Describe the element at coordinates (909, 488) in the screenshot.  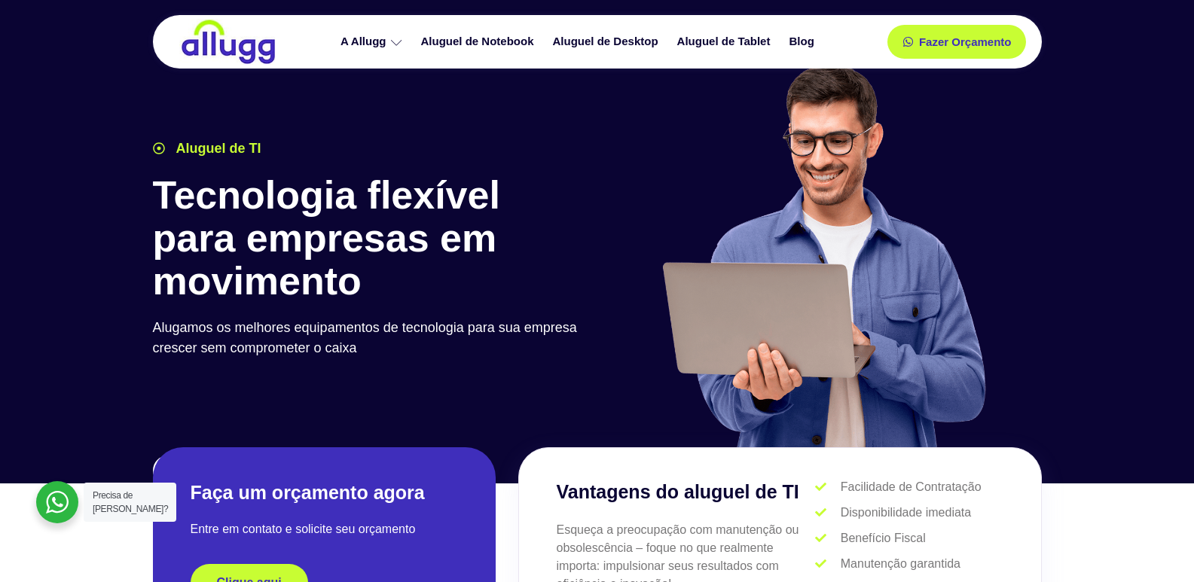
I see `span: Facilidade de Contratação` at that location.